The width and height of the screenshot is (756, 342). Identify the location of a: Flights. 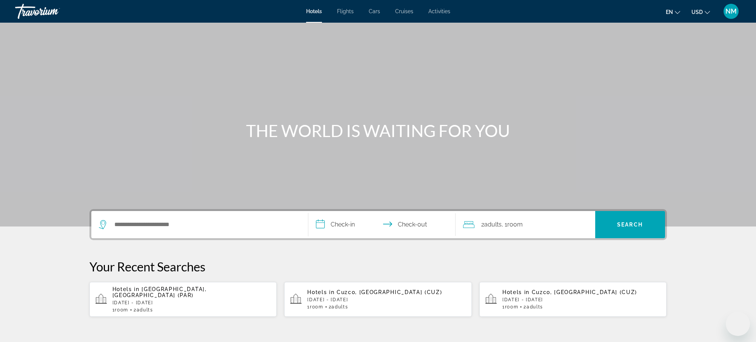
(346, 11).